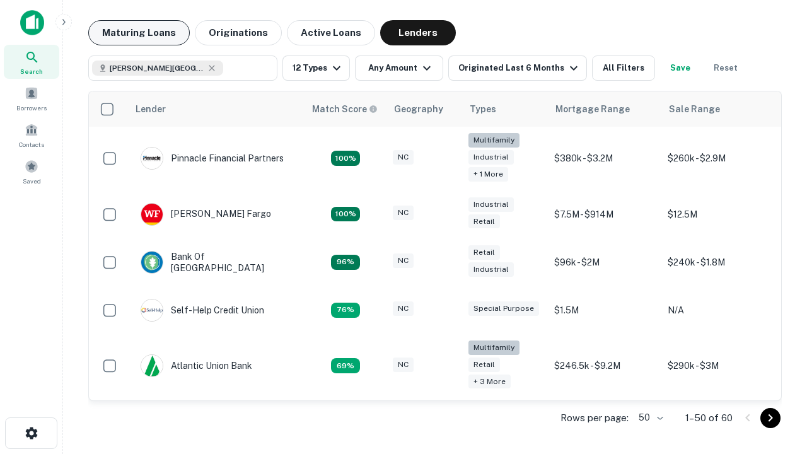 The height and width of the screenshot is (454, 807). Describe the element at coordinates (346, 158) in the screenshot. I see `div: Matching Properties: 26, hasApolloMatch: undefined` at that location.